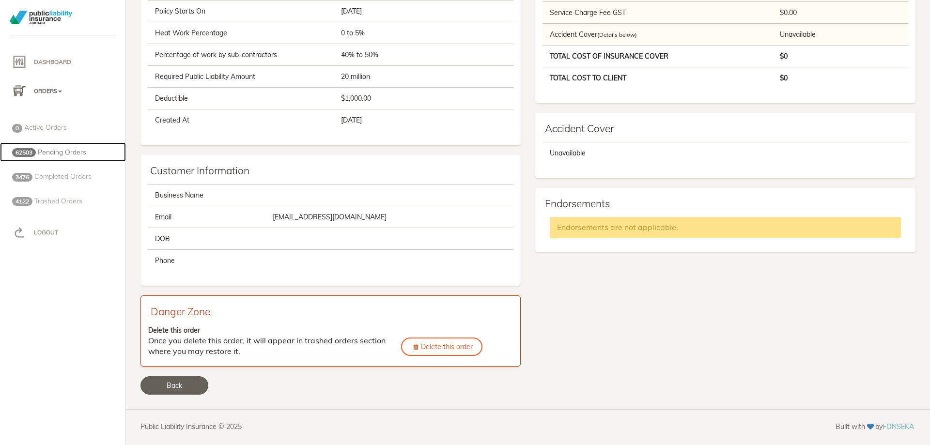 Image resolution: width=930 pixels, height=445 pixels. I want to click on td: Service Charge Fee GST, so click(658, 13).